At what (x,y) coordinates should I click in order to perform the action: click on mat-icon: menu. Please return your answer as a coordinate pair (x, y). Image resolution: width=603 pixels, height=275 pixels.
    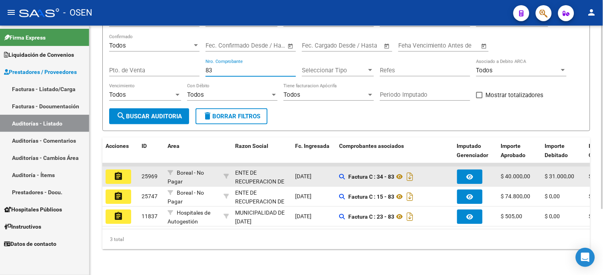
    Looking at the image, I should click on (11, 12).